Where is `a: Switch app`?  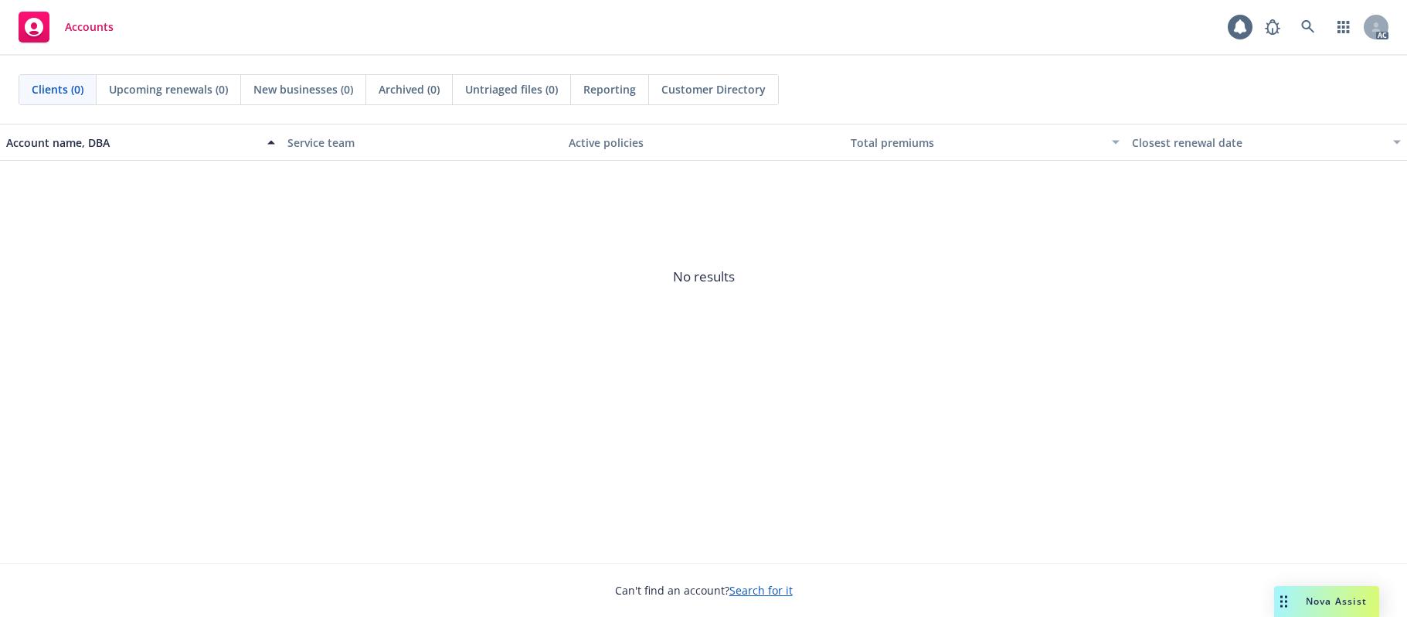
a: Switch app is located at coordinates (1344, 27).